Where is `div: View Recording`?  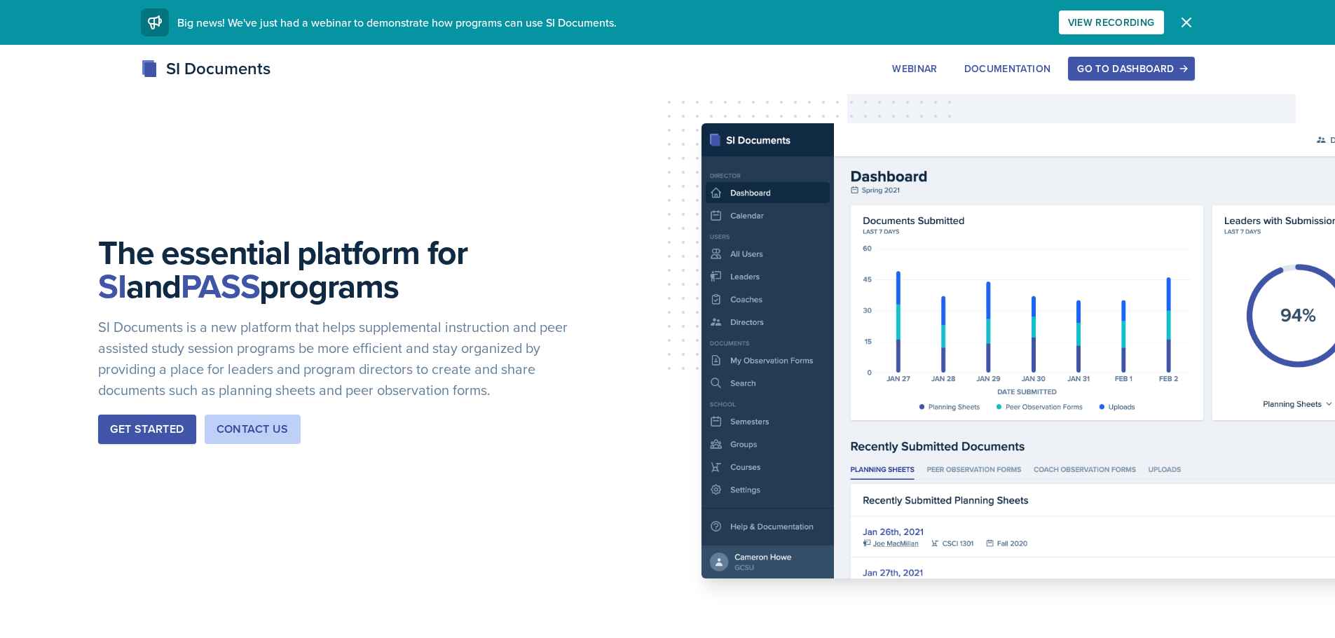
div: View Recording is located at coordinates (1111, 22).